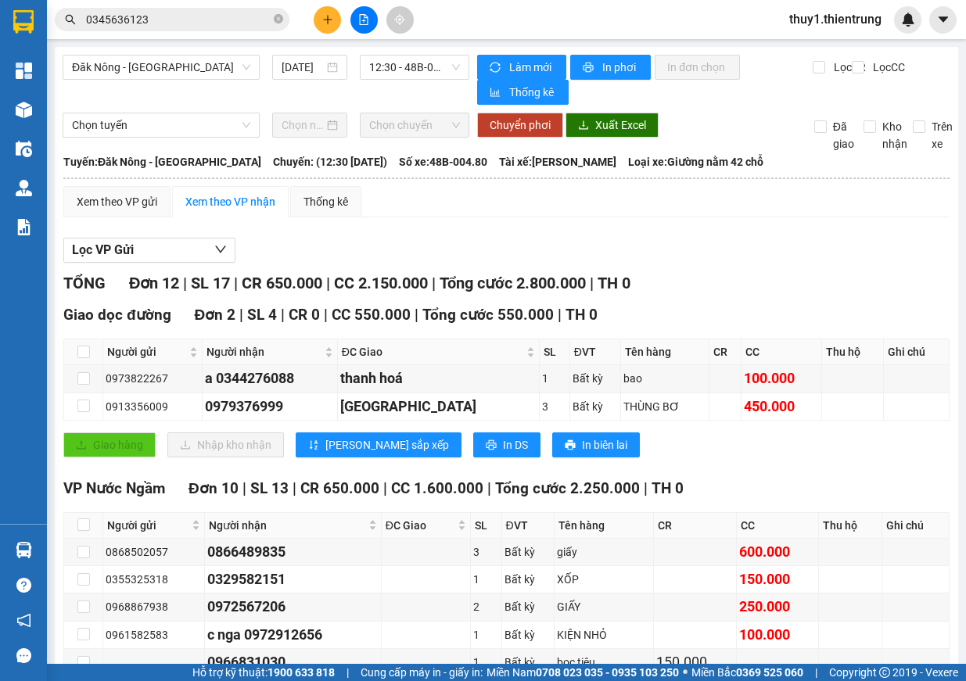  I want to click on span: Trên xe, so click(941, 135).